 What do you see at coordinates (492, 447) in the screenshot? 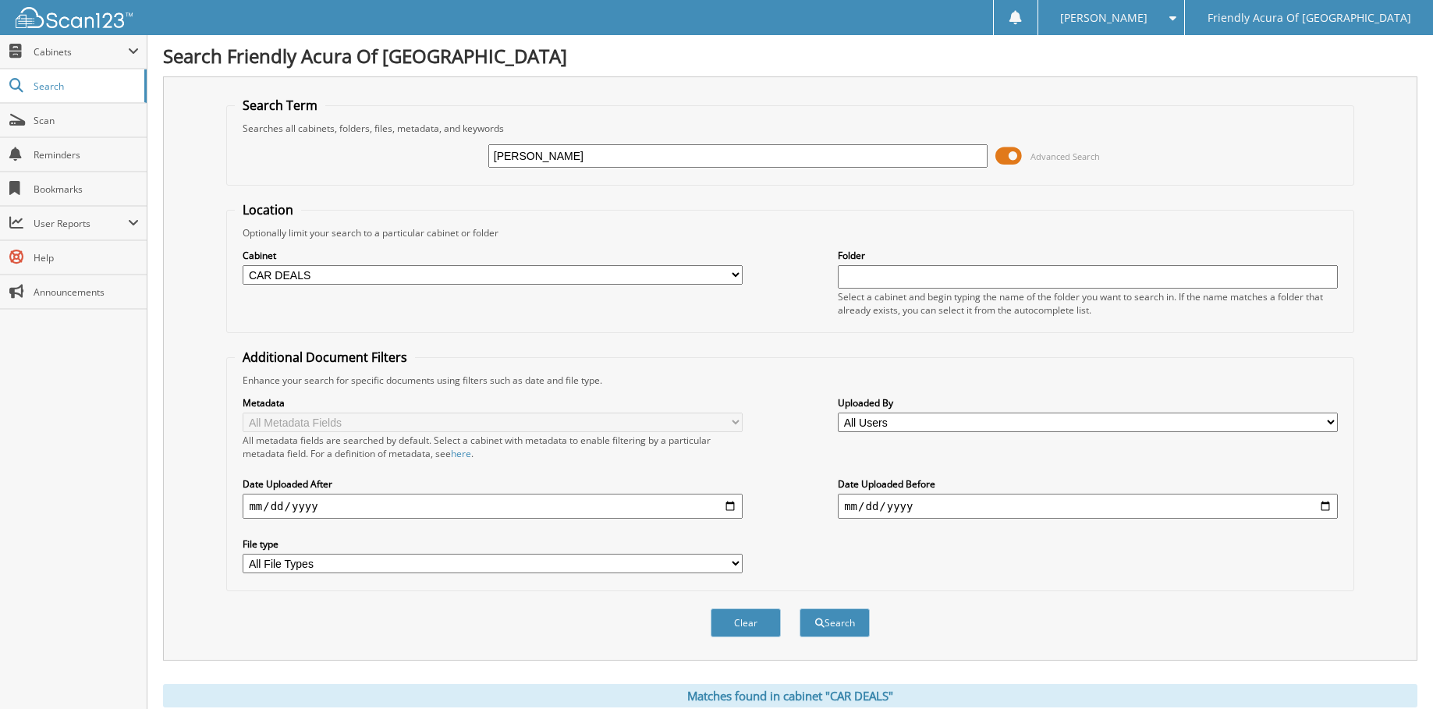
I see `div: All metadata fields are searched by default. Select a cabinet with metadata to enable filtering b...` at bounding box center [492, 447].